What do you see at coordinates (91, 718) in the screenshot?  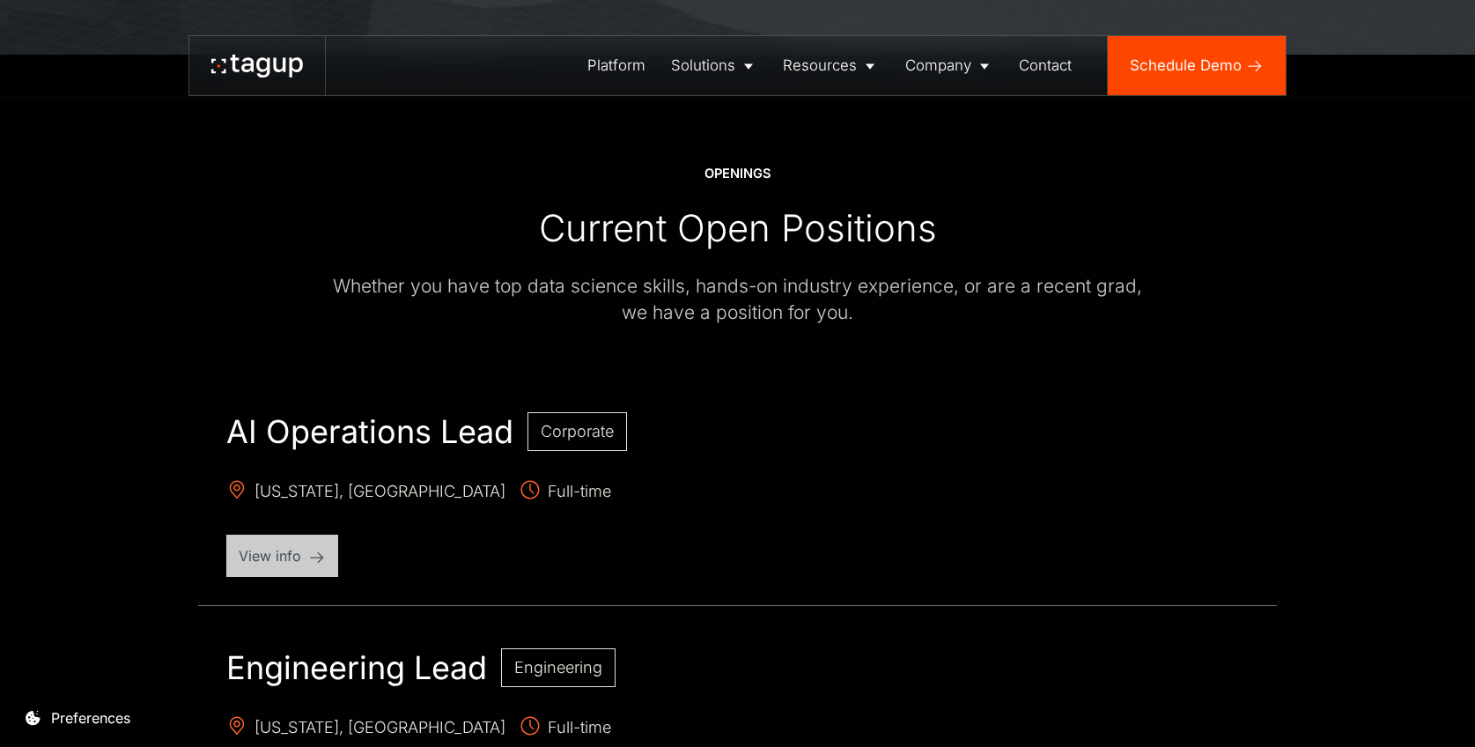 I see `div: Preferences` at bounding box center [91, 718].